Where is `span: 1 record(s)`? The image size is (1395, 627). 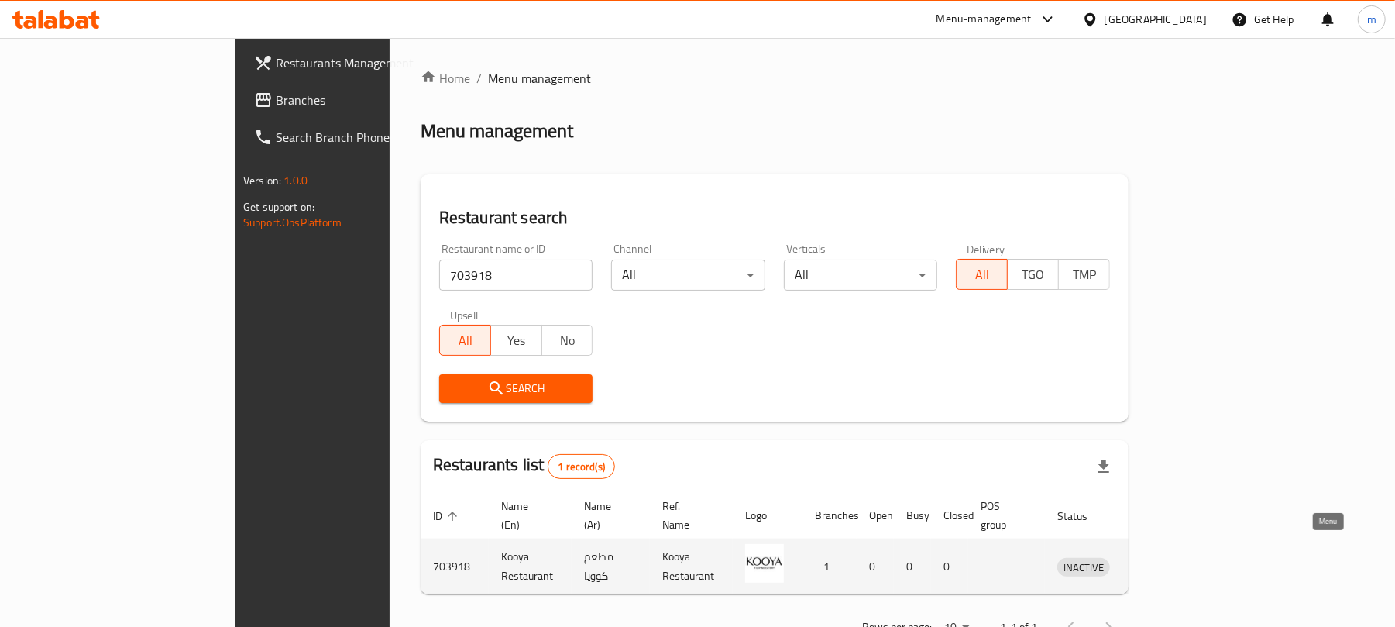 span: 1 record(s) is located at coordinates (581, 466).